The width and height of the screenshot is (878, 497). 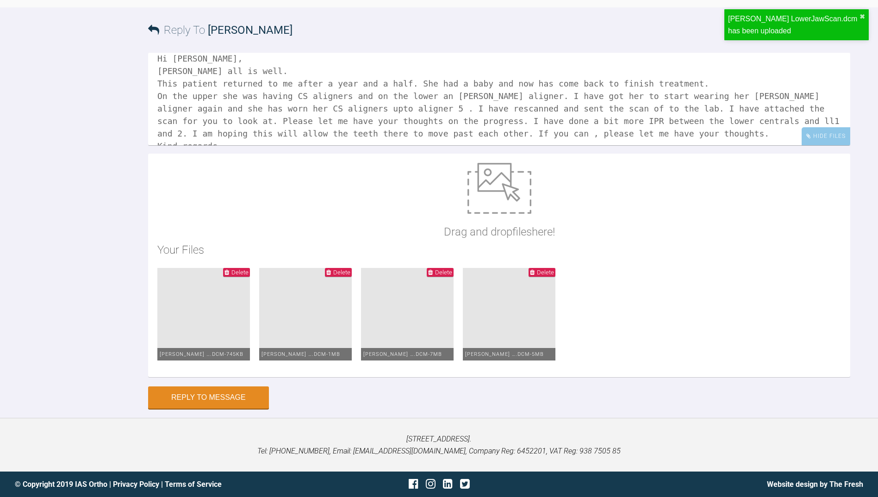 I want to click on a: Privacy Policy, so click(x=136, y=484).